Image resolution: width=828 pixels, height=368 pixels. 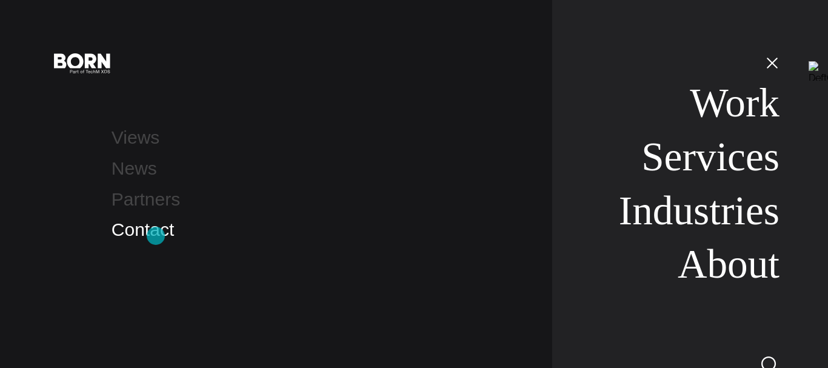 What do you see at coordinates (142, 229) in the screenshot?
I see `a: Contact` at bounding box center [142, 229].